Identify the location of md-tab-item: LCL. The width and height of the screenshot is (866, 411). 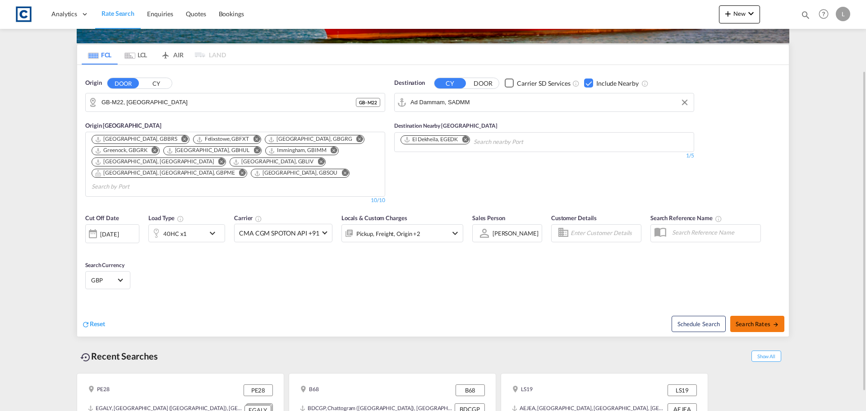
(136, 55).